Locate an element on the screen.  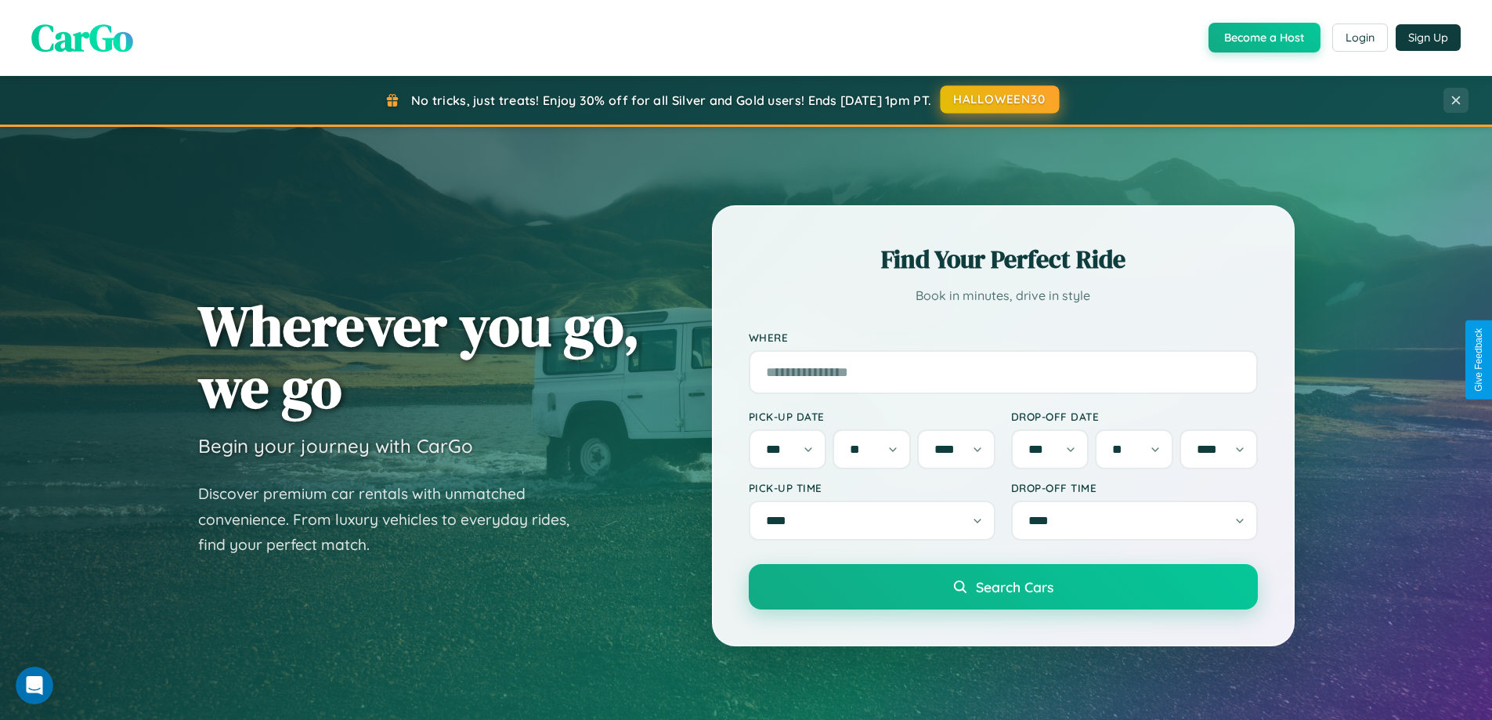
button: Login is located at coordinates (1360, 38).